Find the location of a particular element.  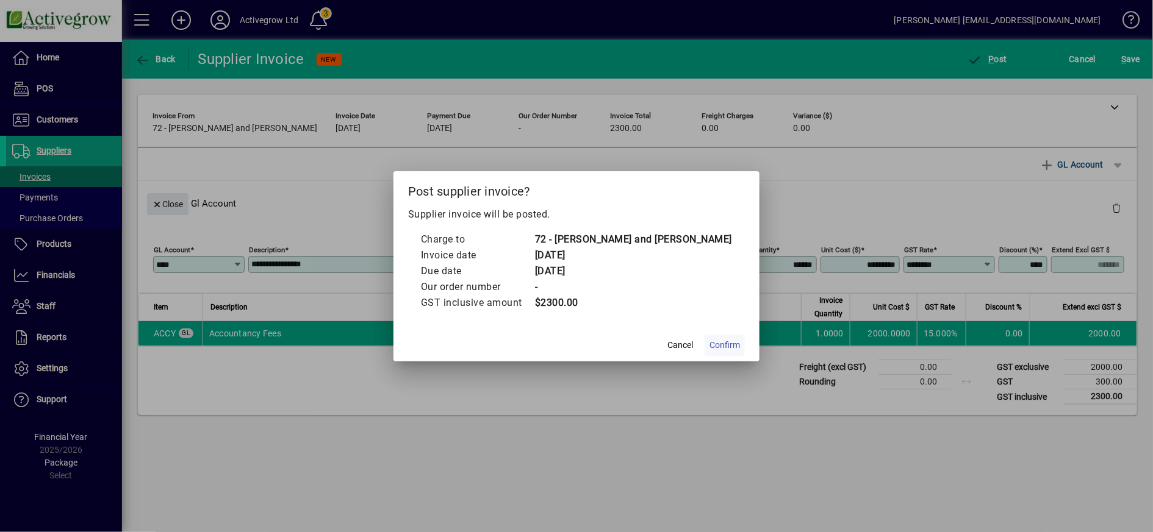

td: $2300.00 is located at coordinates (633, 303).